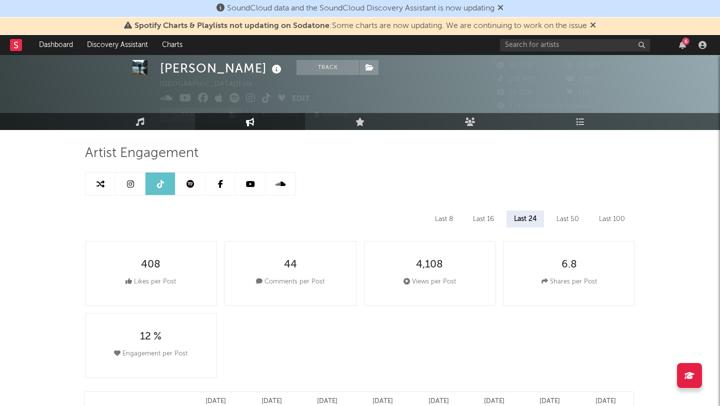  What do you see at coordinates (333, 115) in the screenshot?
I see `button: Summary` at bounding box center [333, 115].